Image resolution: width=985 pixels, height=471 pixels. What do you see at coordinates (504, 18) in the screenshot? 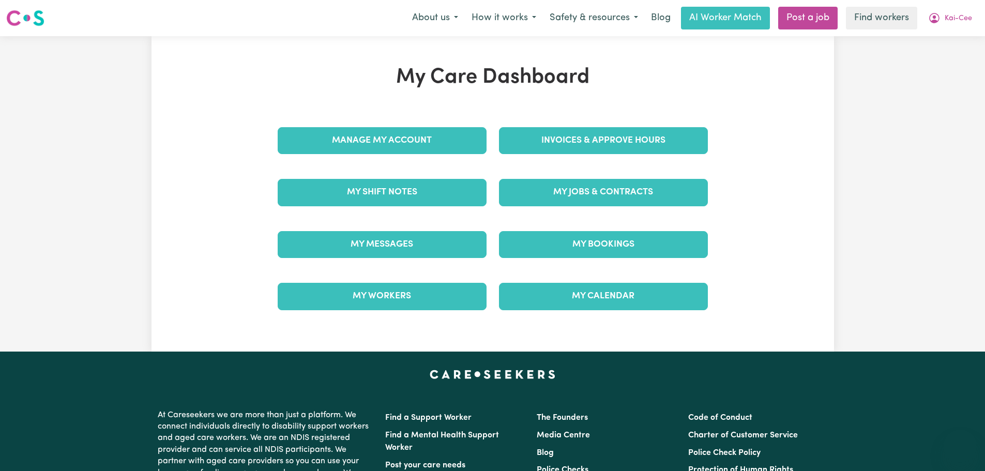
I see `button: How it works` at bounding box center [504, 18].